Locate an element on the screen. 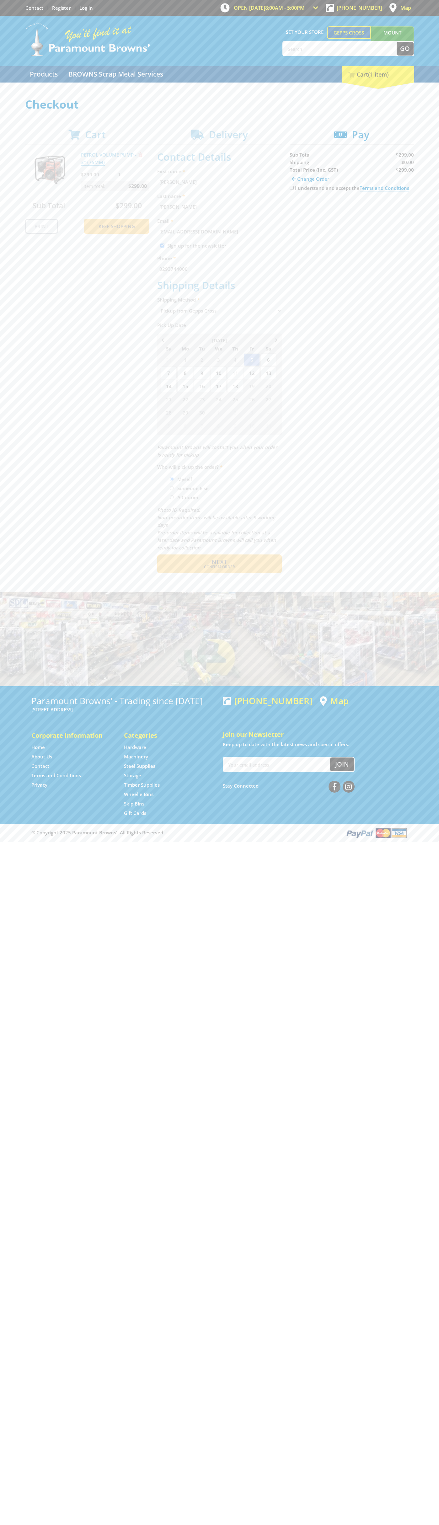 The width and height of the screenshot is (439, 1525). input: Search is located at coordinates (340, 49).